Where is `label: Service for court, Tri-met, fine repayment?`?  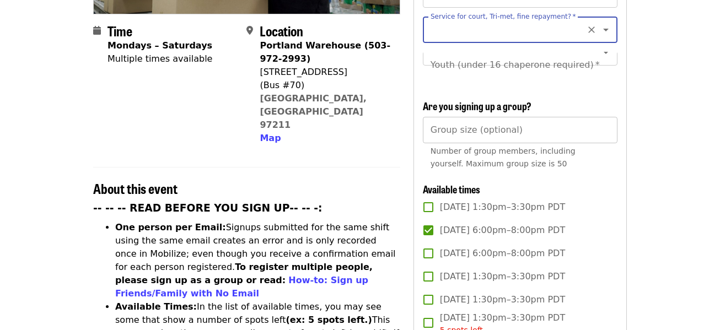
label: Service for court, Tri-met, fine repayment? is located at coordinates (503, 17).